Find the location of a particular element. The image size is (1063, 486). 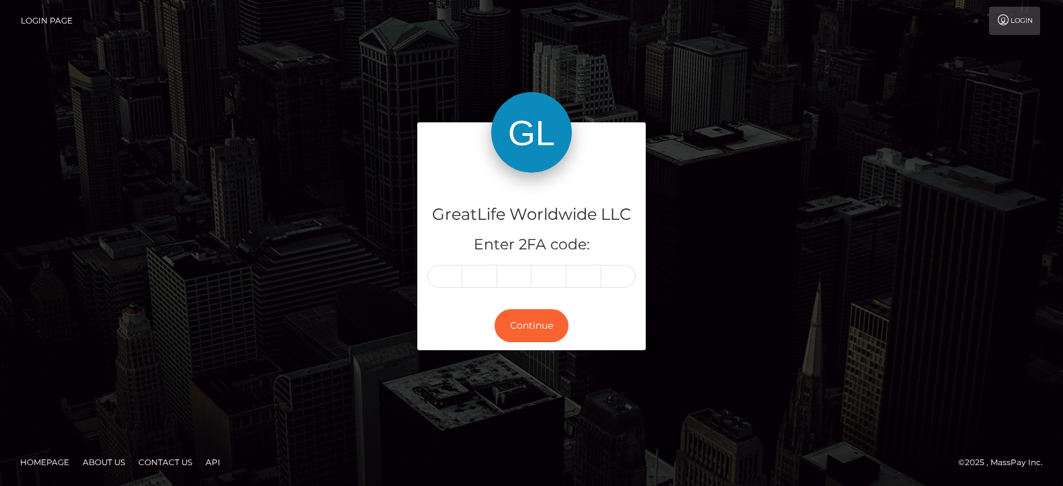

a: API is located at coordinates (213, 462).